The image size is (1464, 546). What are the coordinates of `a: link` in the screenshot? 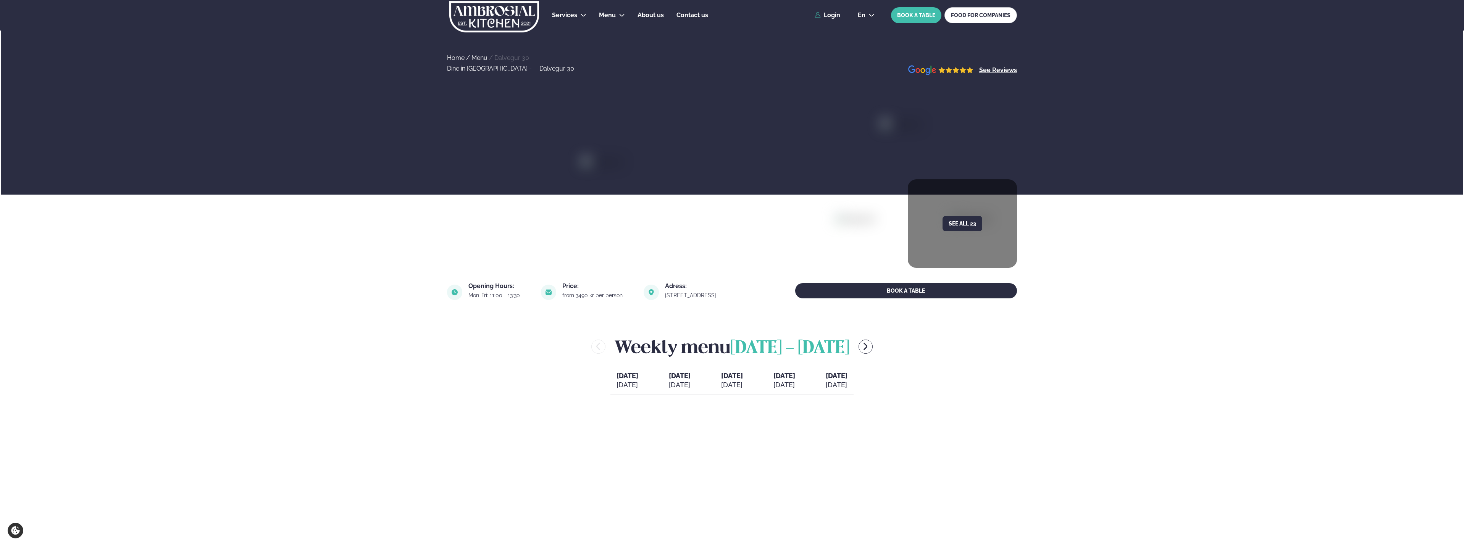 It's located at (696, 295).